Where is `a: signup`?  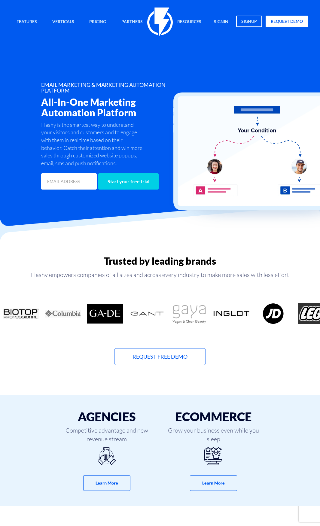 a: signup is located at coordinates (249, 21).